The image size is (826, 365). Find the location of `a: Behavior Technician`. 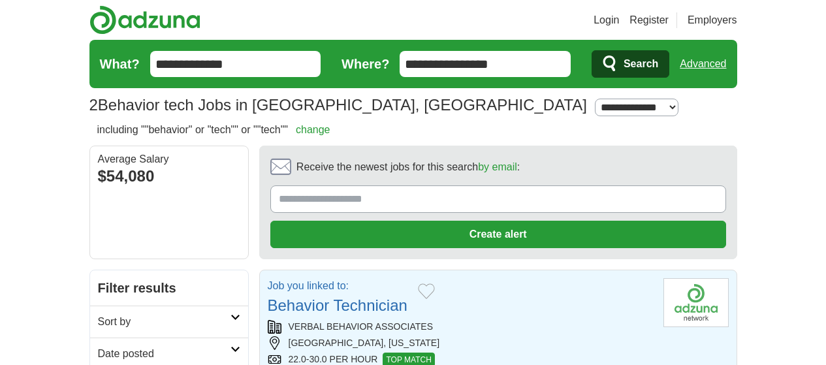

a: Behavior Technician is located at coordinates (338, 305).